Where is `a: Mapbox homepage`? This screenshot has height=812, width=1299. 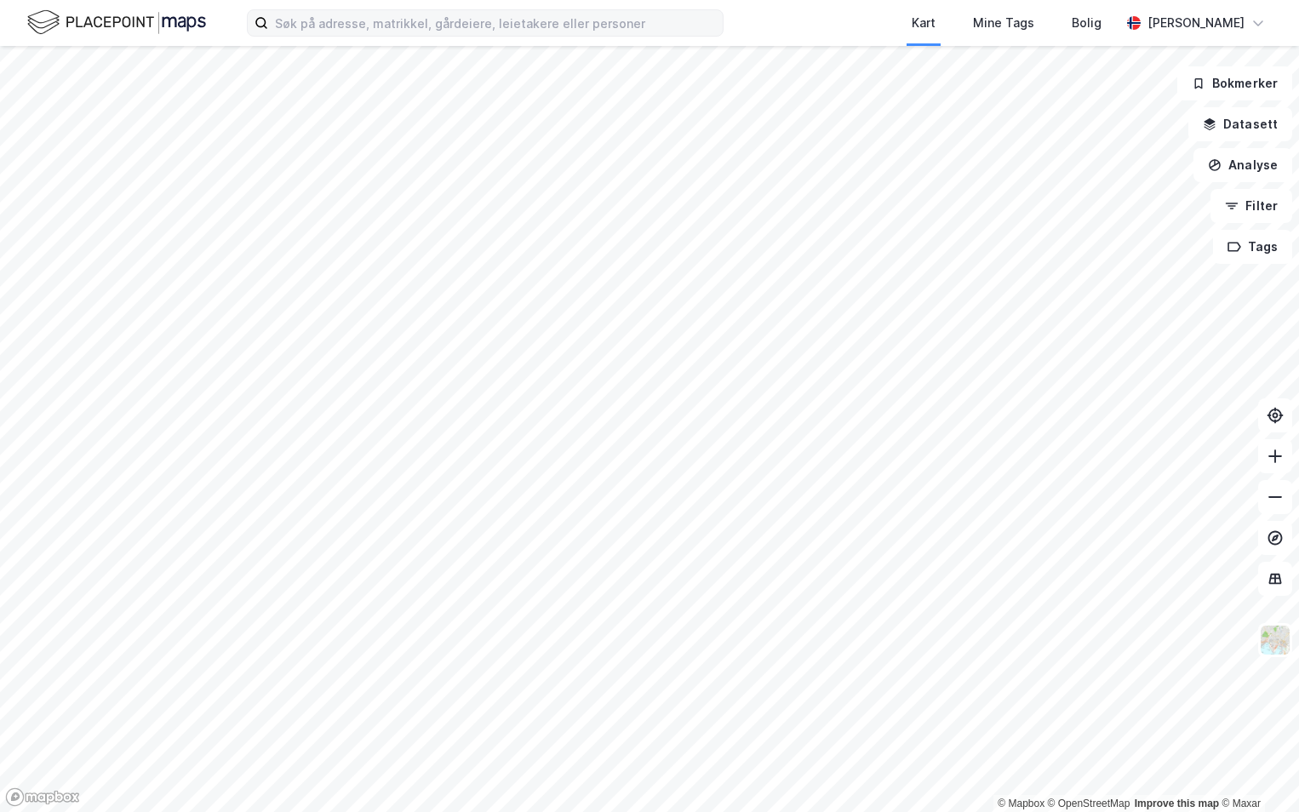
a: Mapbox homepage is located at coordinates (43, 797).